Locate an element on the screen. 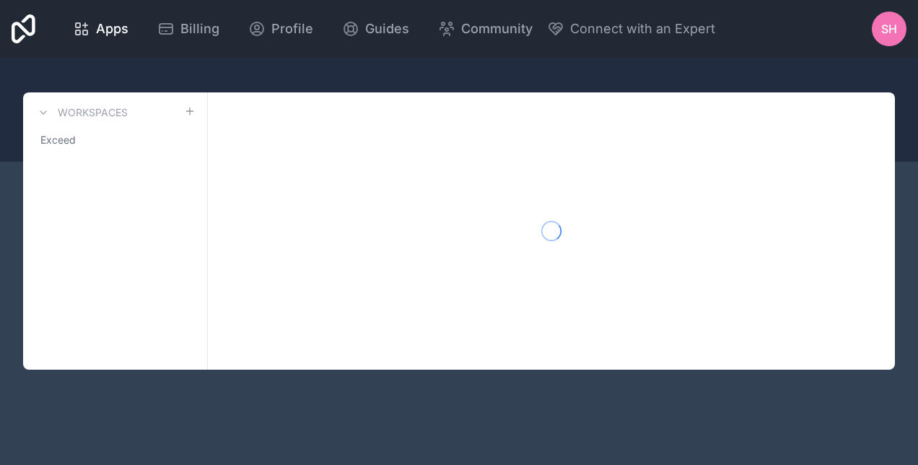 This screenshot has height=465, width=918. span: SH is located at coordinates (889, 29).